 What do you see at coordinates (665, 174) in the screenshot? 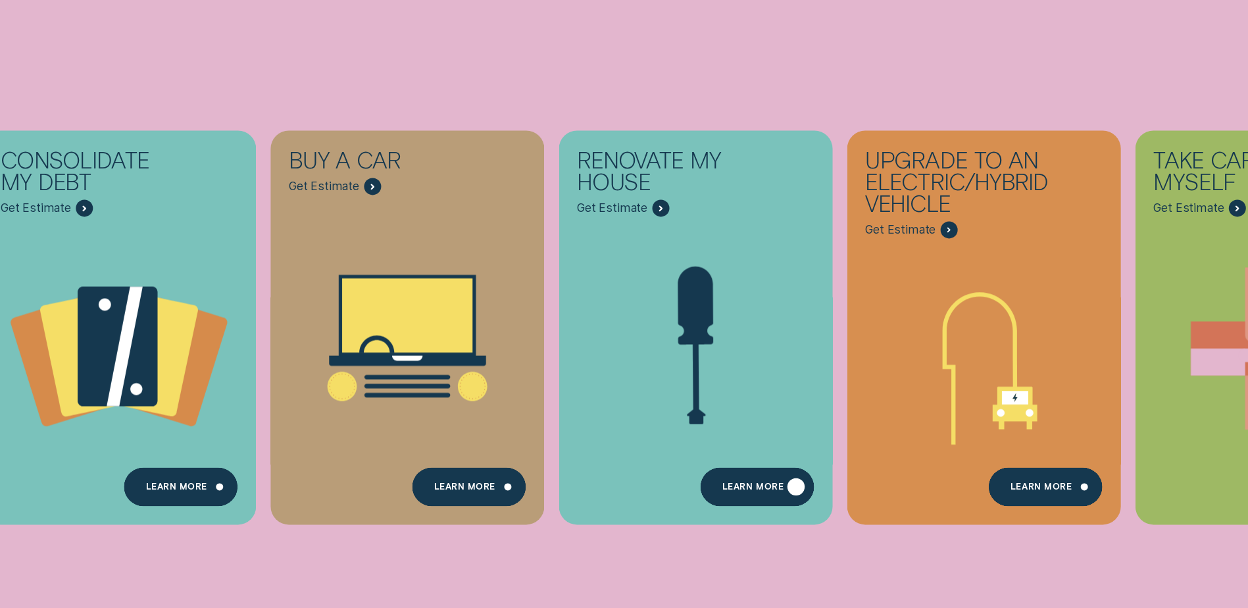
I see `div: Renovate My House` at bounding box center [665, 174].